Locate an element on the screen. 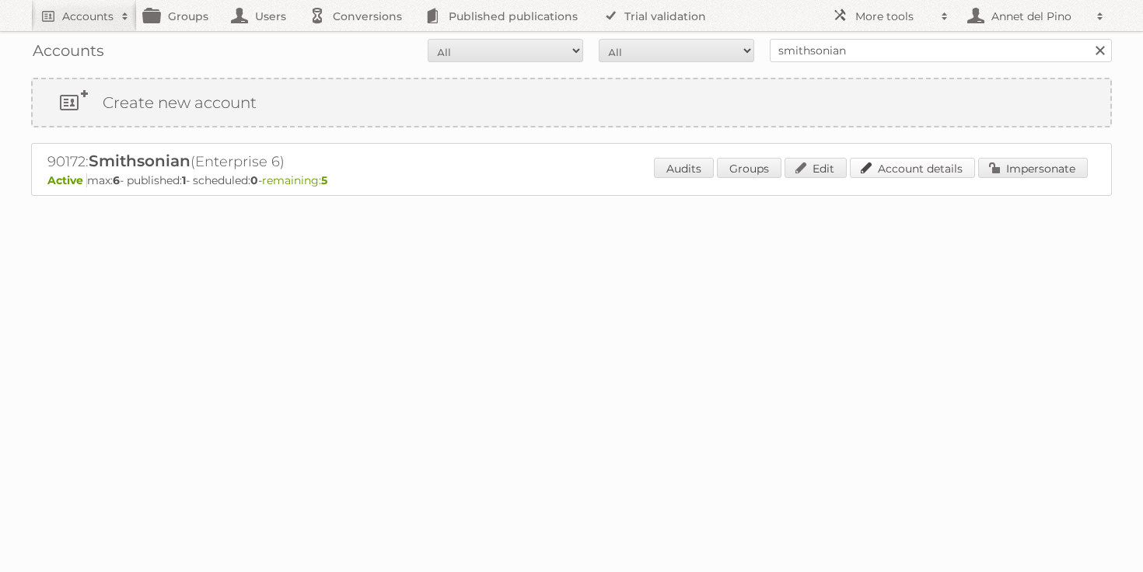  h2: Accounts is located at coordinates (88, 16).